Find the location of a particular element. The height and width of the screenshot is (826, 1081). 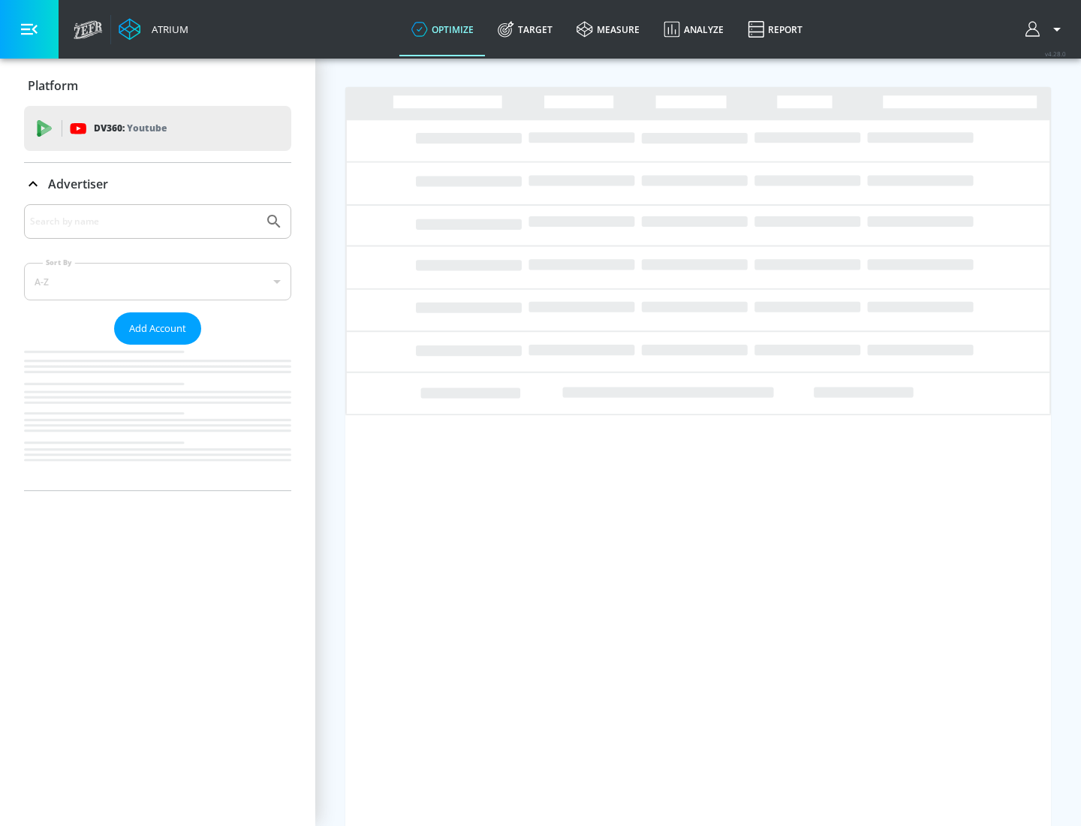

div: DV360: Youtube is located at coordinates (158, 128).